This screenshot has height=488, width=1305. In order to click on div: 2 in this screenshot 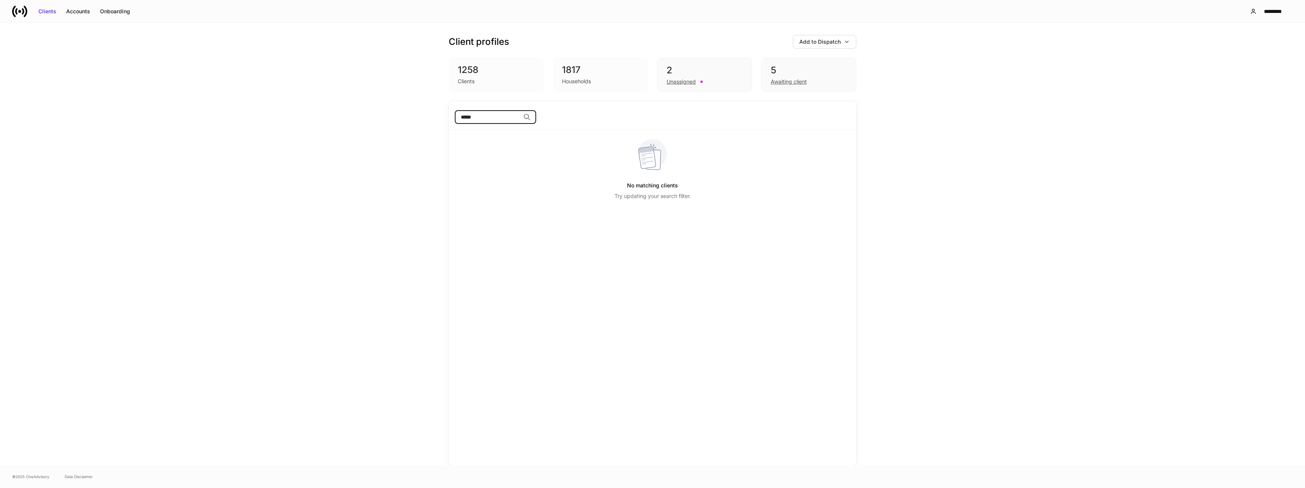, I will do `click(705, 70)`.